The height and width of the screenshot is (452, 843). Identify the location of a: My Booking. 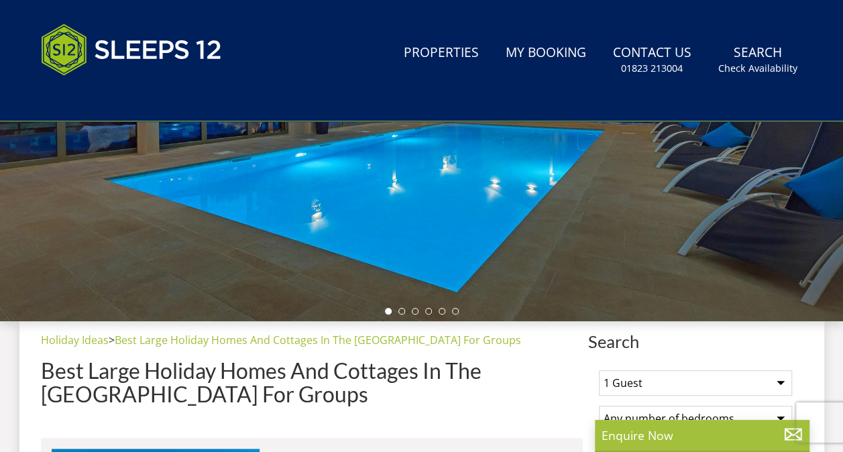
(546, 53).